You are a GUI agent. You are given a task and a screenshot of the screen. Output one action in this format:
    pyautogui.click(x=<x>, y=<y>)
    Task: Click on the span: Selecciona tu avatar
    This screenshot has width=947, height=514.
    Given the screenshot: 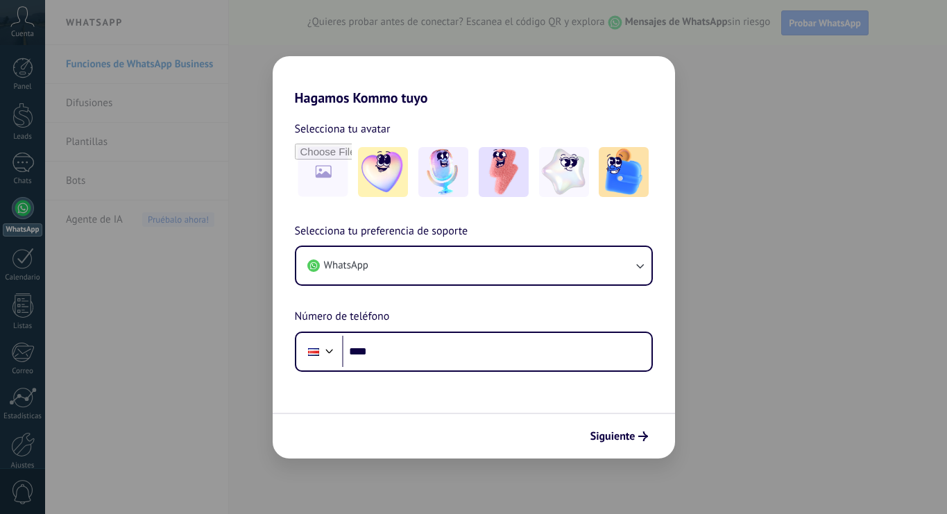 What is the action you would take?
    pyautogui.click(x=343, y=129)
    